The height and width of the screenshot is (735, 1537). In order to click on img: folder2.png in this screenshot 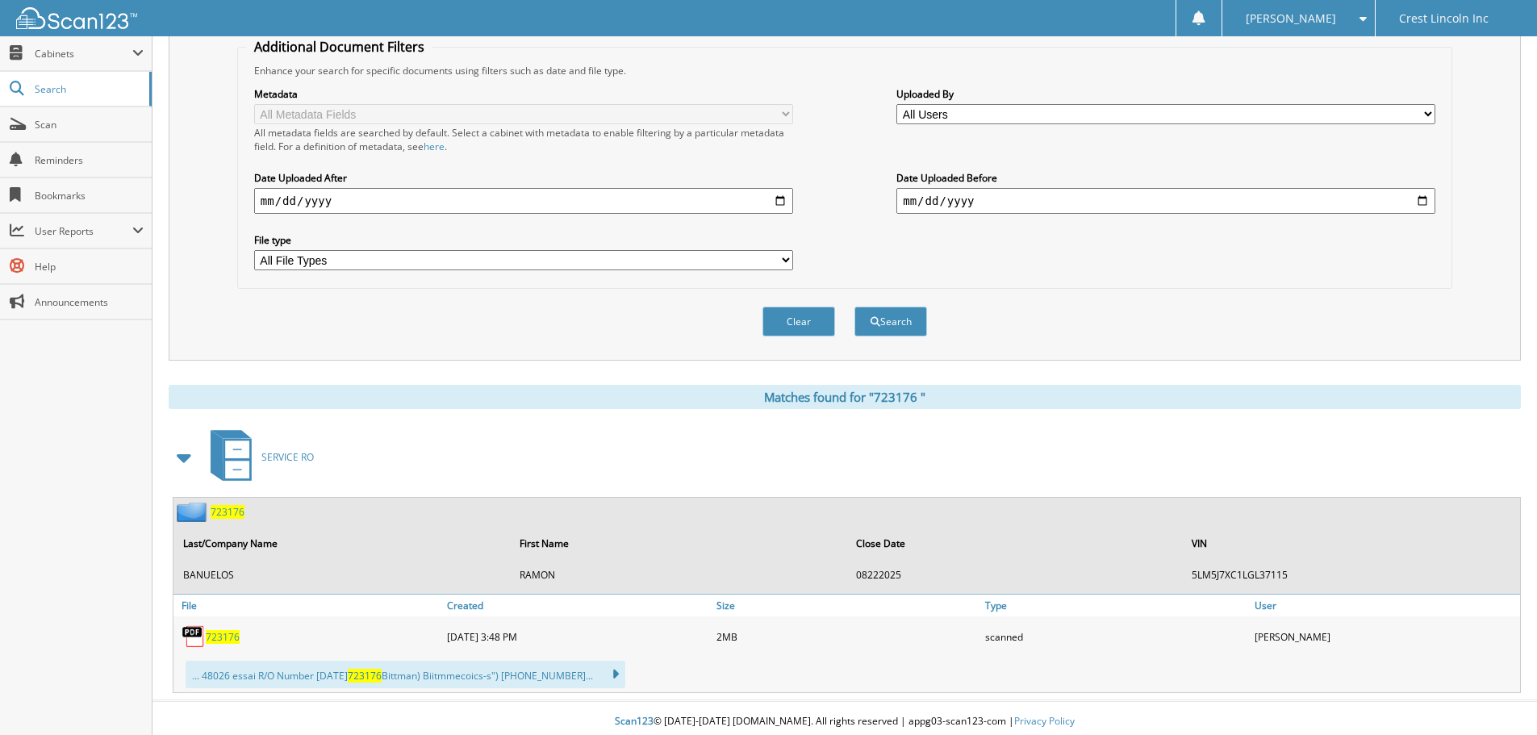, I will do `click(194, 512)`.